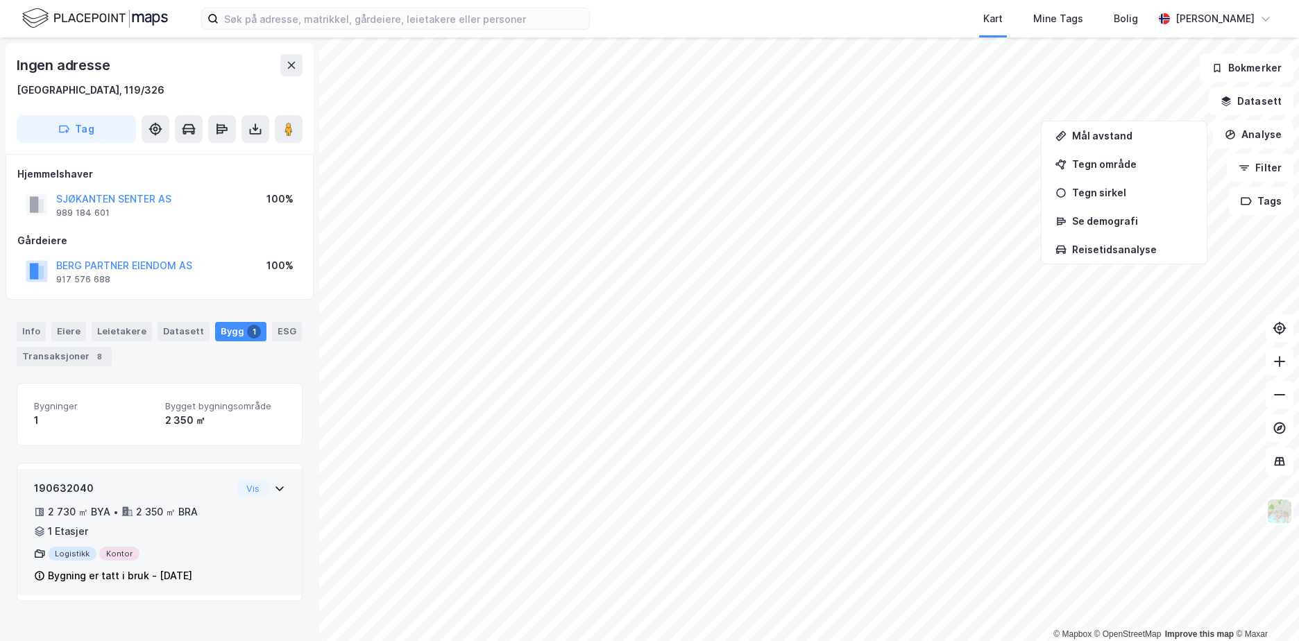  What do you see at coordinates (68, 531) in the screenshot?
I see `div: 1 Etasjer` at bounding box center [68, 531].